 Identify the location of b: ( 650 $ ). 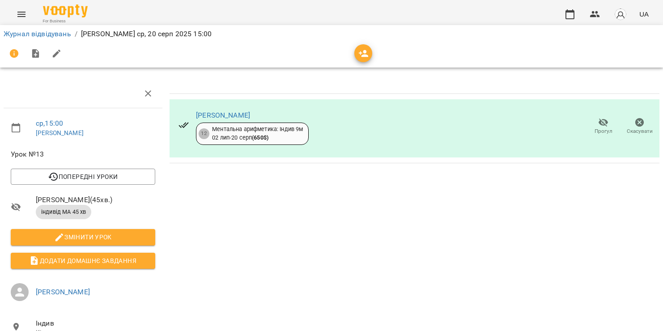
(260, 137).